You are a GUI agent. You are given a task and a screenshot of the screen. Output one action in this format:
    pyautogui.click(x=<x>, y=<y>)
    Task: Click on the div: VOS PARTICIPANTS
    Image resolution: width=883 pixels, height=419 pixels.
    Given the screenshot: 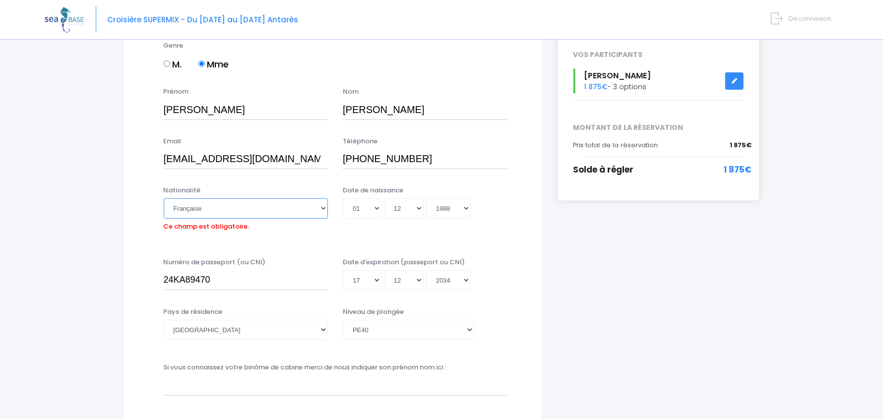 What is the action you would take?
    pyautogui.click(x=659, y=55)
    